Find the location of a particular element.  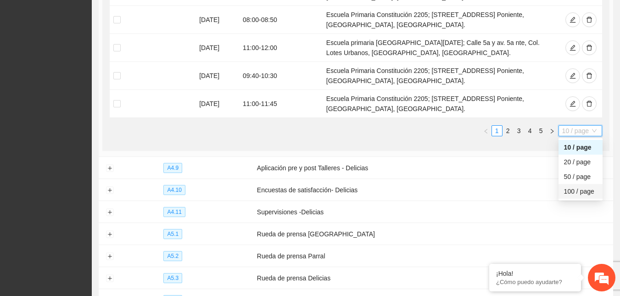

div: Chatee con nosotros ahora is located at coordinates (101, 53).